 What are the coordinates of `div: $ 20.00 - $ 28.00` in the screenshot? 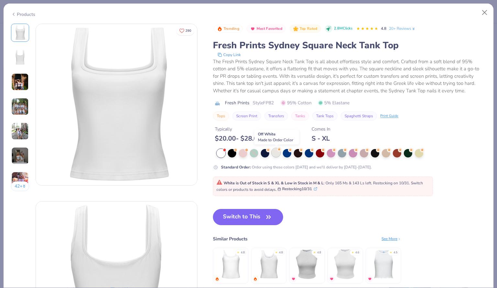 It's located at (241, 138).